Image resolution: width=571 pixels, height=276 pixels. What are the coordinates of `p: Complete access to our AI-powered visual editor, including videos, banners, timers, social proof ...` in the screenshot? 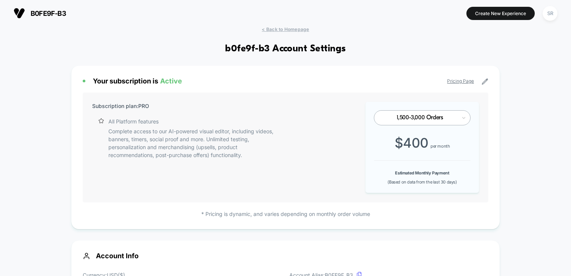 It's located at (195, 143).